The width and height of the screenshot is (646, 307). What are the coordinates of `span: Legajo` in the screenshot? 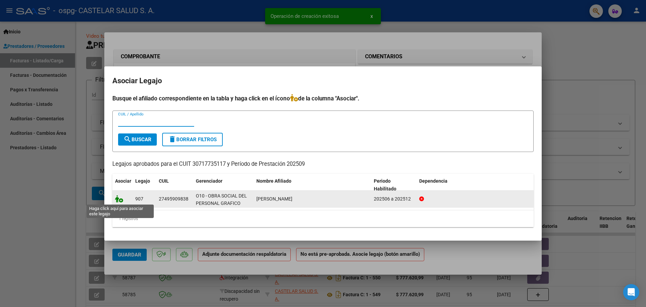 It's located at (143, 181).